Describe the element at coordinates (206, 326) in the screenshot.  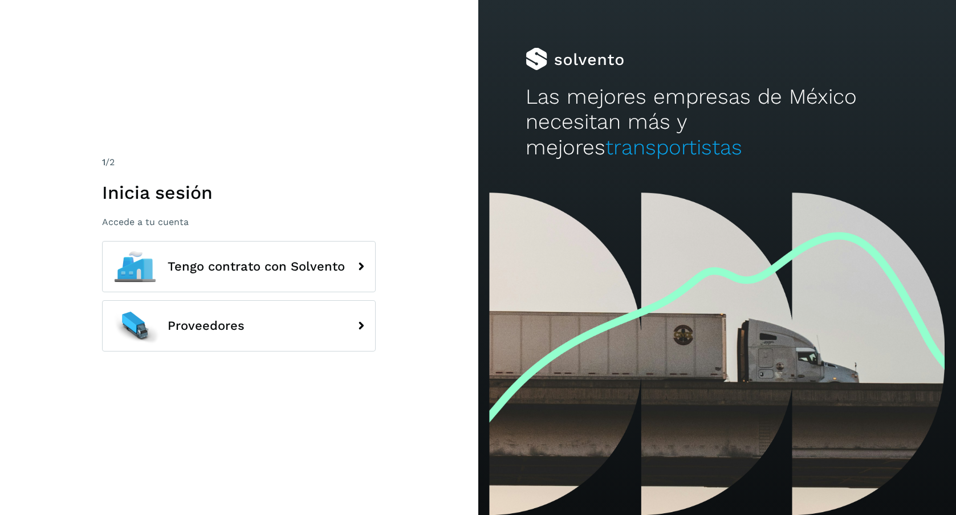
I see `span: Proveedores` at that location.